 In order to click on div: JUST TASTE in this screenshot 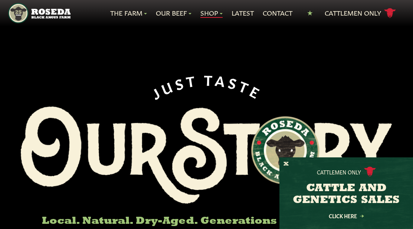, I will do `click(207, 86)`.